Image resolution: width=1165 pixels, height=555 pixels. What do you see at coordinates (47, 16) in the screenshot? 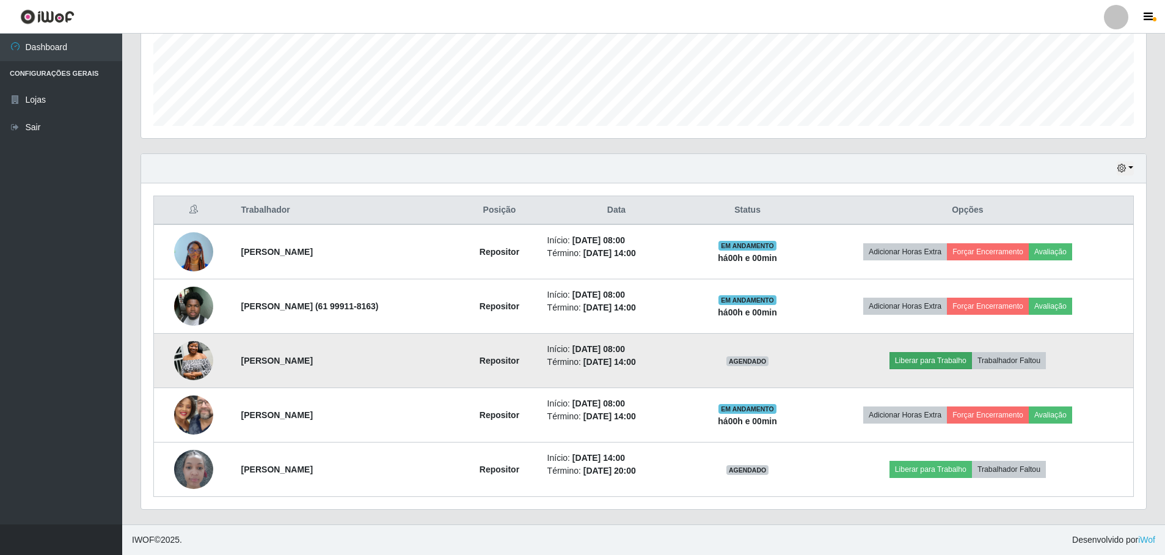
I see `img: CoreUI Logo` at bounding box center [47, 16].